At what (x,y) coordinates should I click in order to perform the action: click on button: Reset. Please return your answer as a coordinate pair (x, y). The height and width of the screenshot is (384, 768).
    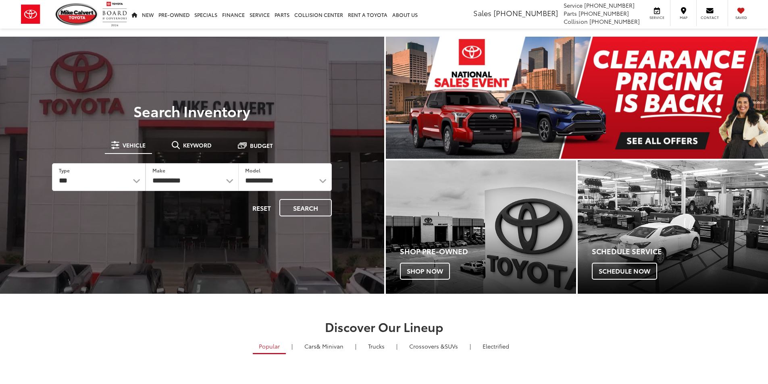
    Looking at the image, I should click on (262, 208).